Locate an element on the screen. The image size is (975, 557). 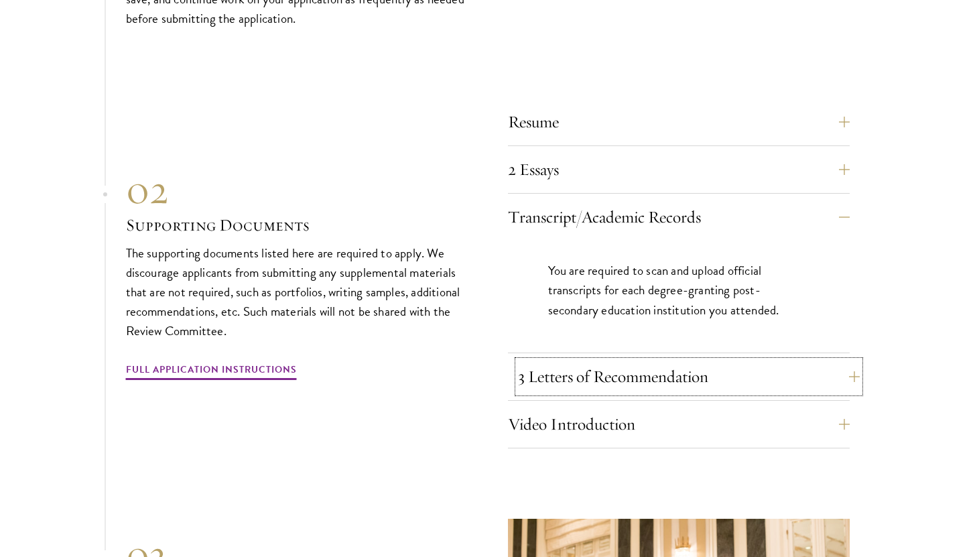
div: 02 is located at coordinates (297, 190).